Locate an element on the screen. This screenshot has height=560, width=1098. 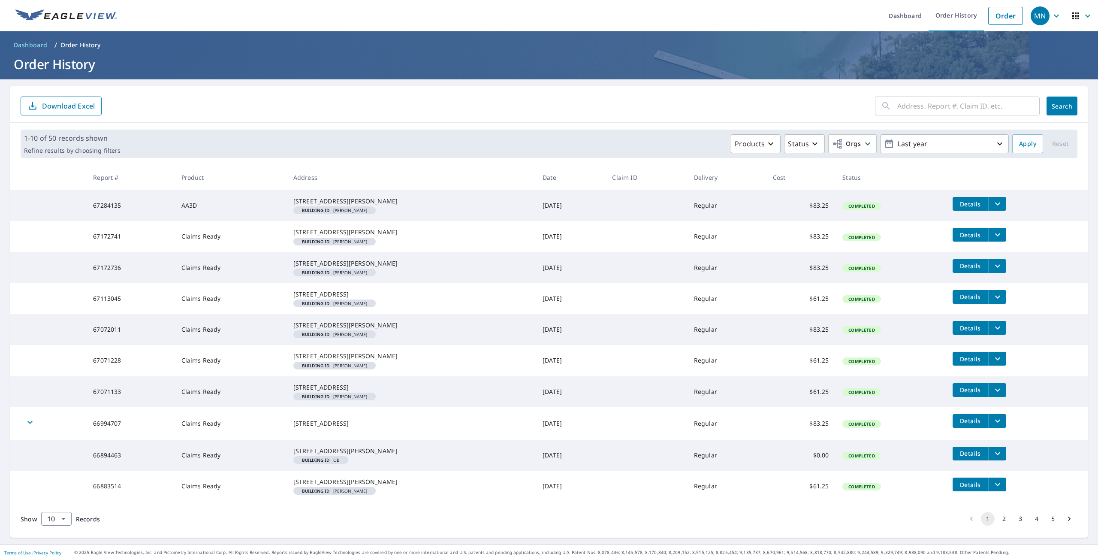
td: 67072011 is located at coordinates (130, 329).